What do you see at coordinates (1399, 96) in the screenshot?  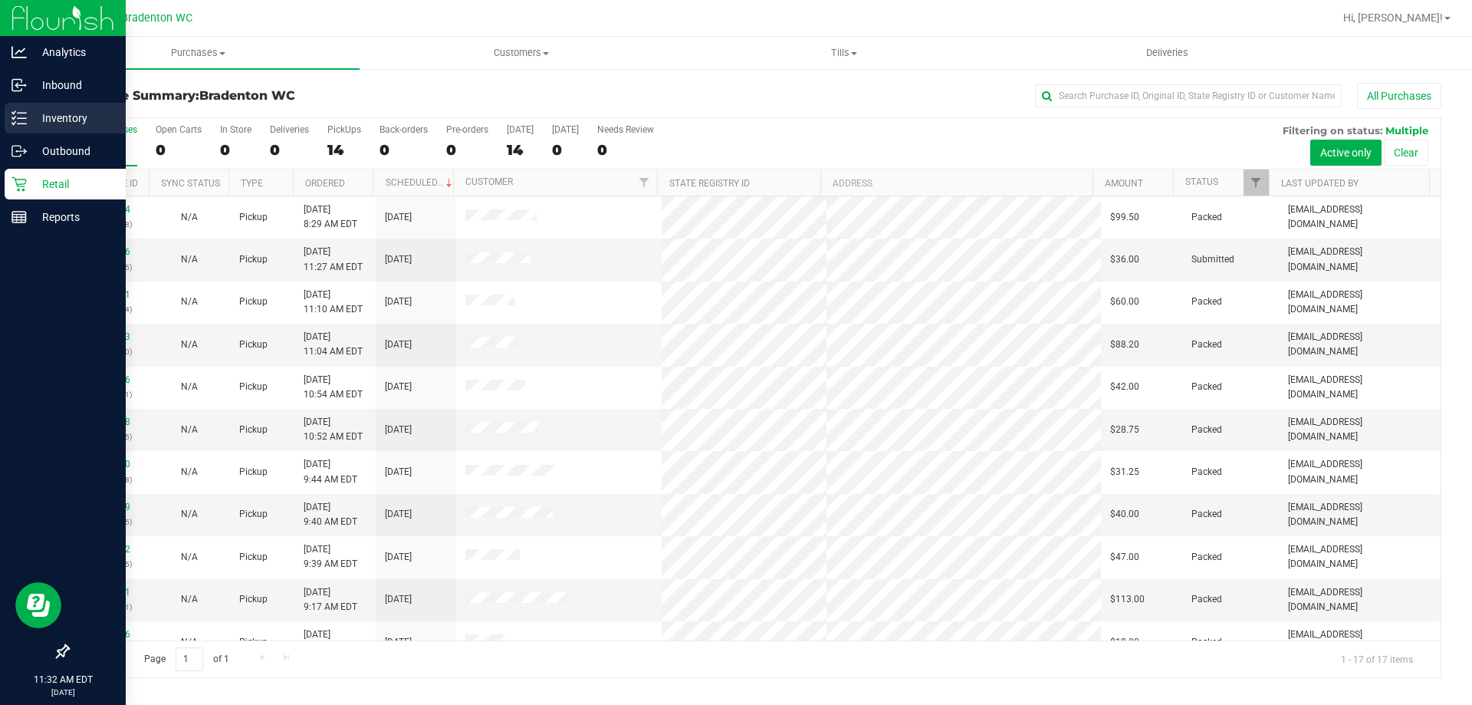 I see `button: All Purchases` at bounding box center [1399, 96].